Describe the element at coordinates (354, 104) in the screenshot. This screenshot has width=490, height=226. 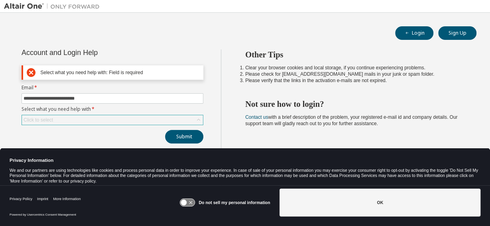
I see `h2: Not sure how to login?` at that location.